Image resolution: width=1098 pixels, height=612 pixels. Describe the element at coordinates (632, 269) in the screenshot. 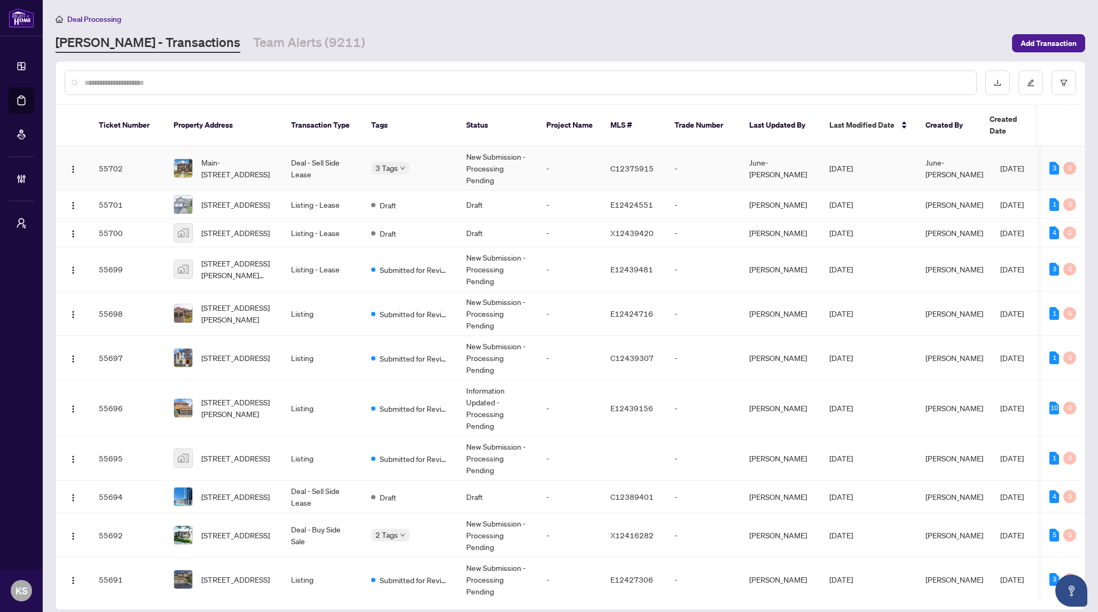

I see `span: E12439481` at that location.